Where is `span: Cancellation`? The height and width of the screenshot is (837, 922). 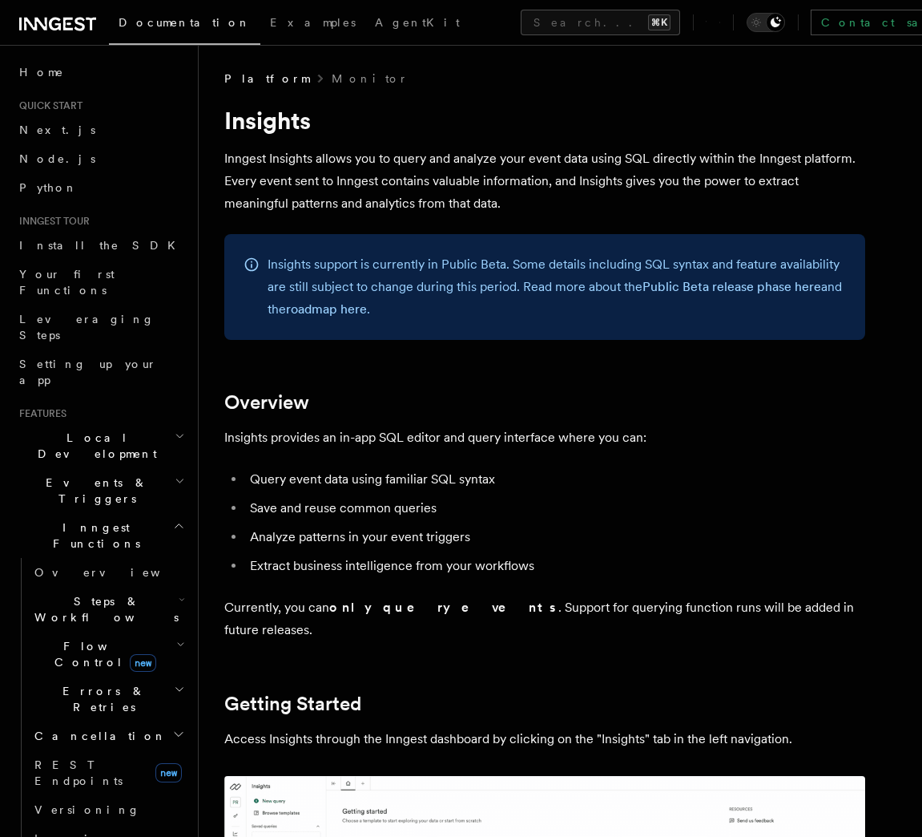 span: Cancellation is located at coordinates (97, 736).